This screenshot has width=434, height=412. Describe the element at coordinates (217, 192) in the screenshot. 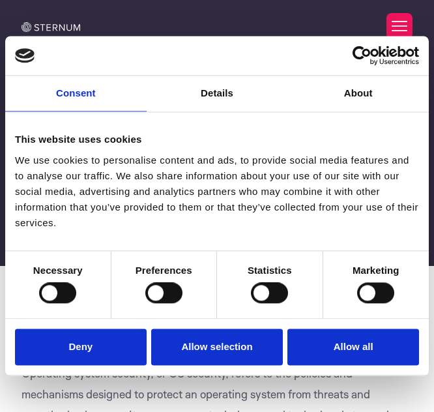

I see `div: We use cookies to personalise content and ads, to provide social media features and to analyse ou...` at that location.